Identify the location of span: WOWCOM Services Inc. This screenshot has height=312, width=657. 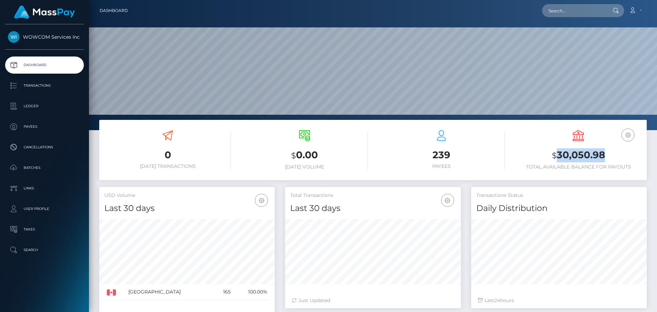
(44, 37).